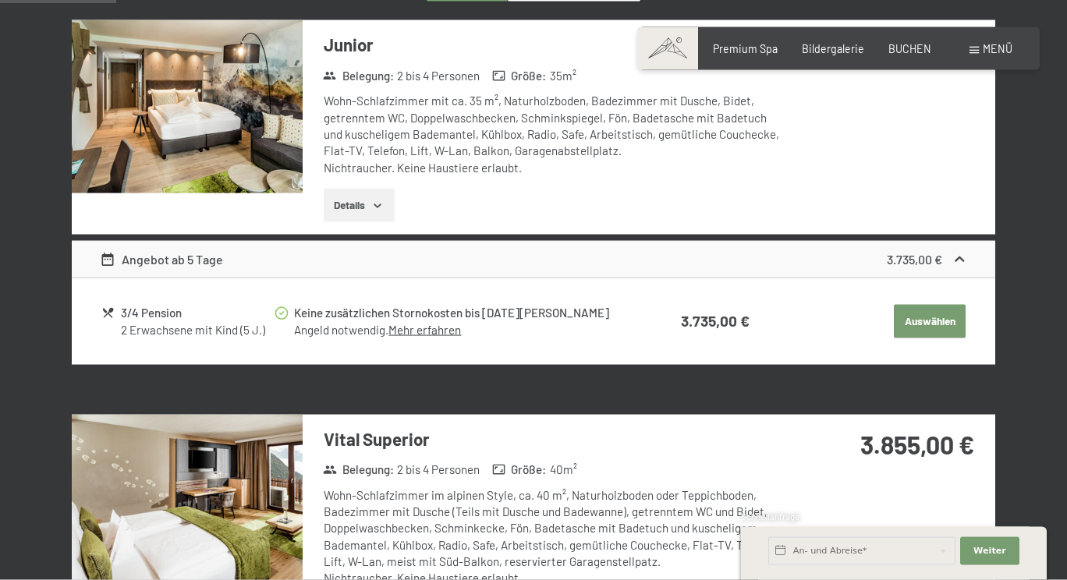 The width and height of the screenshot is (1067, 580). Describe the element at coordinates (187, 107) in the screenshot. I see `img: mss_renderimg.php` at that location.